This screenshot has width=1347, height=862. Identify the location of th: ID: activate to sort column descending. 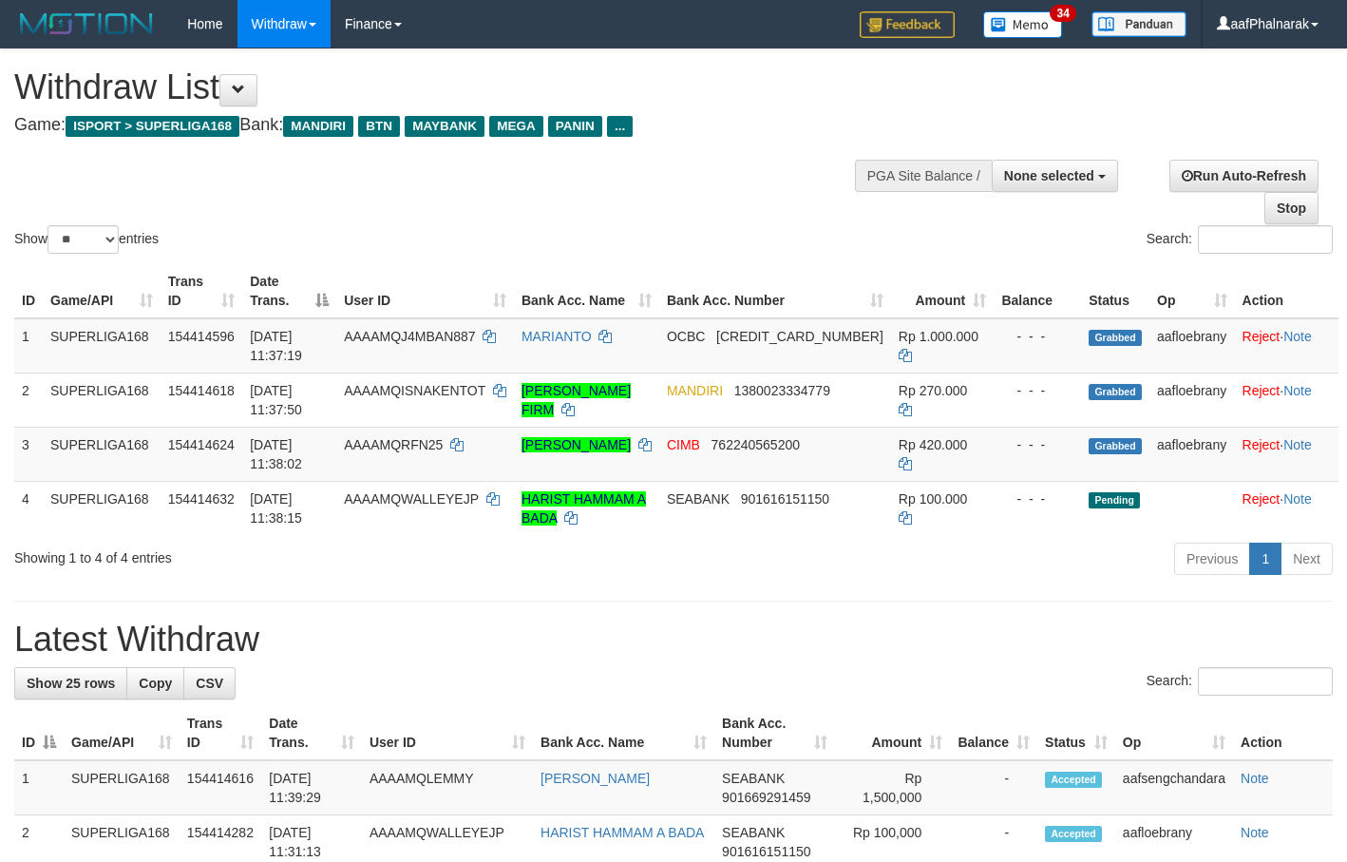
(39, 733).